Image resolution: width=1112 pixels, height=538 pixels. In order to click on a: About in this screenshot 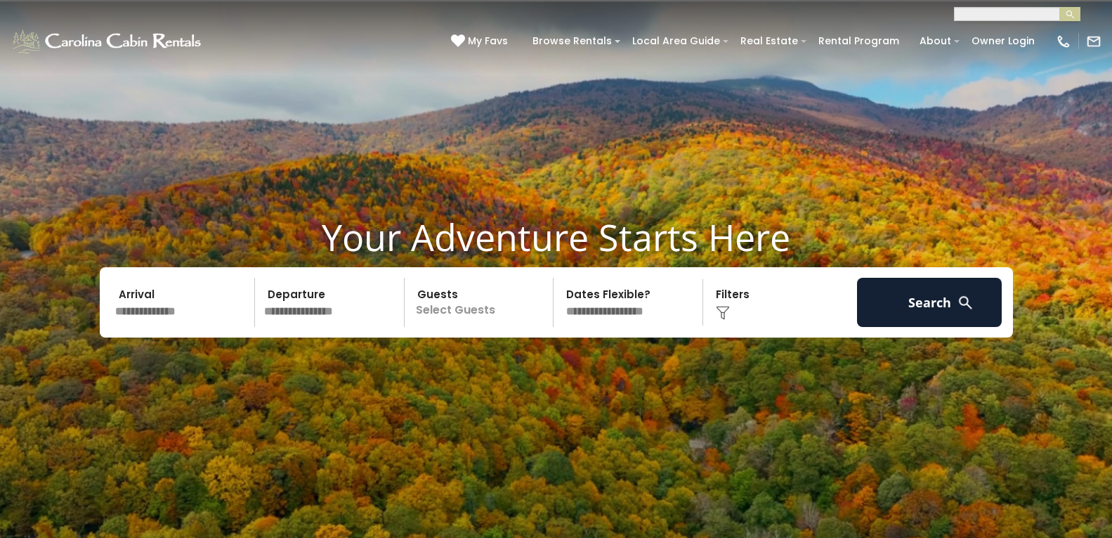, I will do `click(935, 41)`.